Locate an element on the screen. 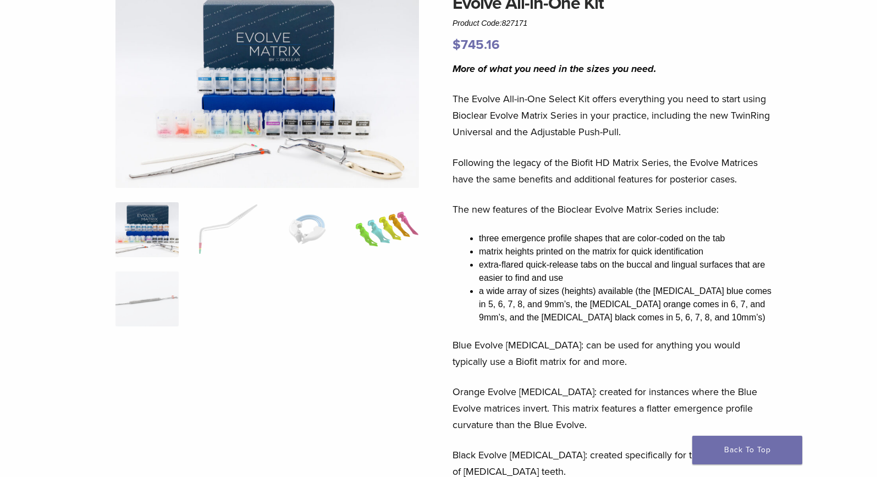 The height and width of the screenshot is (477, 877). li: three emergence profile shapes that are color-coded on the tab is located at coordinates (627, 239).